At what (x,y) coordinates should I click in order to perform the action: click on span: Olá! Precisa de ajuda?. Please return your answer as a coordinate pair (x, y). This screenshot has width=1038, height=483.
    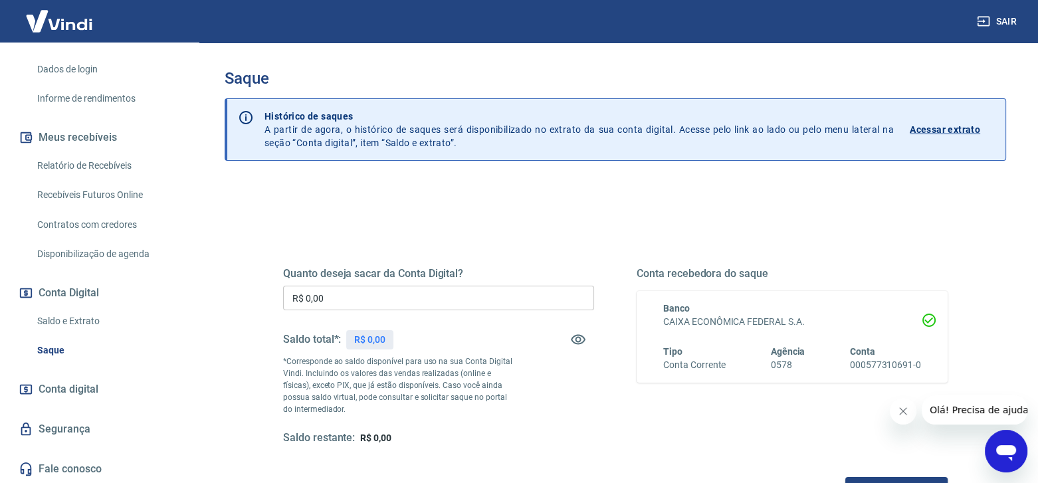
    Looking at the image, I should click on (60, 15).